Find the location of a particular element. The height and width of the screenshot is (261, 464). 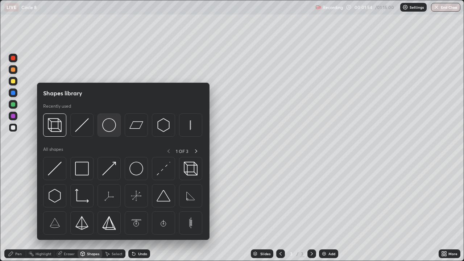

img: add-slide-button is located at coordinates (324, 254).